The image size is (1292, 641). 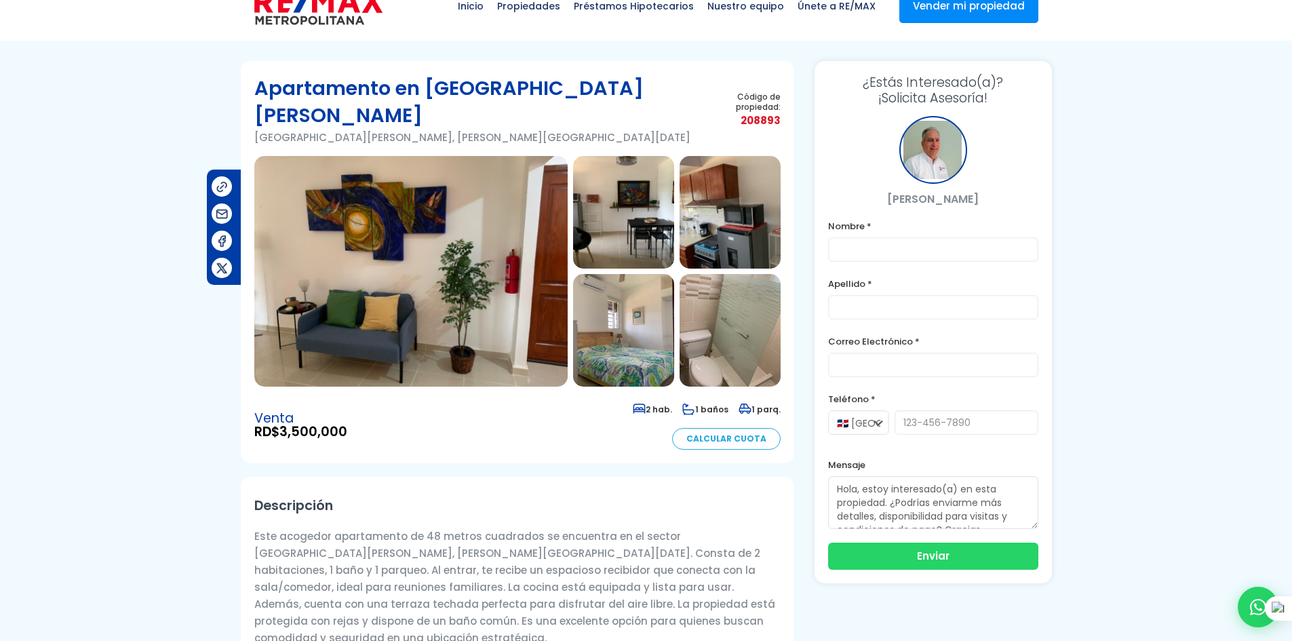 What do you see at coordinates (933, 465) in the screenshot?
I see `label: Mensaje` at bounding box center [933, 465].